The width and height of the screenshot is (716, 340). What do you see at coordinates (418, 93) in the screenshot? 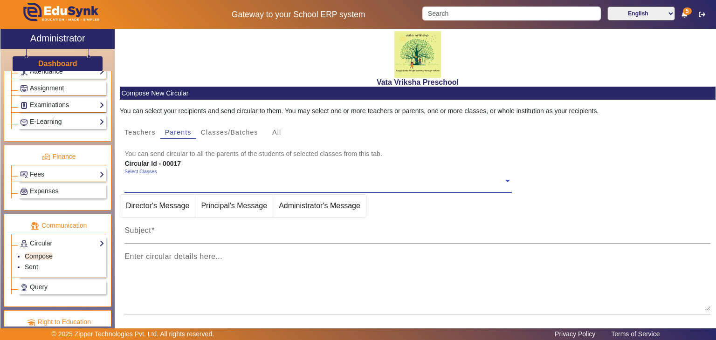
I see `mat-card-header: Compose New Circular` at bounding box center [418, 93].